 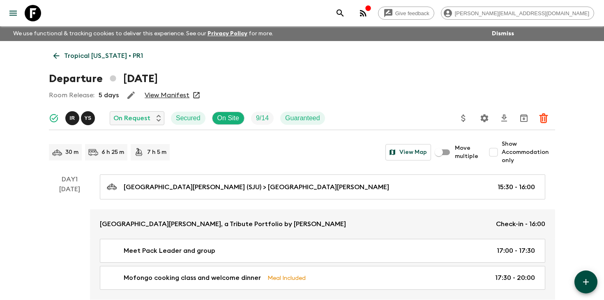 I want to click on span: Isabel Rosario, Yinamalia Suarez, so click(x=81, y=117).